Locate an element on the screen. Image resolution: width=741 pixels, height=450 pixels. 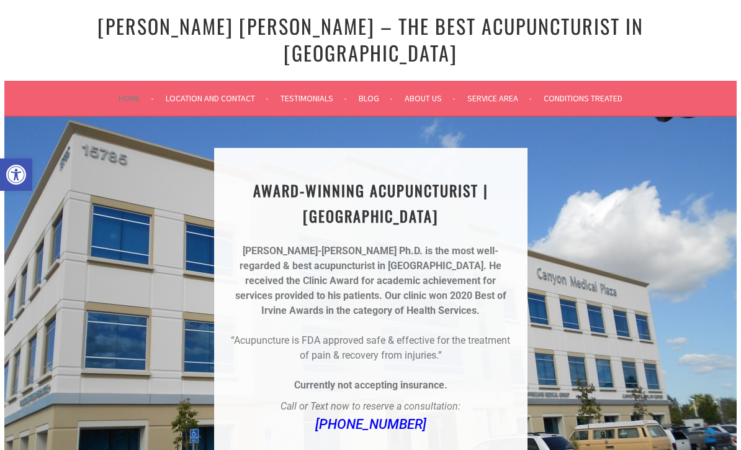
a: Location and Contact is located at coordinates (217, 98).